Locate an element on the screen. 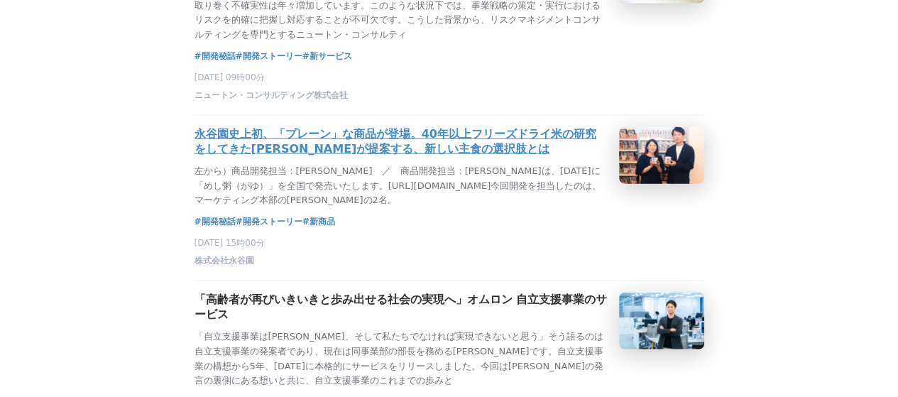  a: 株式会社永谷園 is located at coordinates (224, 264).